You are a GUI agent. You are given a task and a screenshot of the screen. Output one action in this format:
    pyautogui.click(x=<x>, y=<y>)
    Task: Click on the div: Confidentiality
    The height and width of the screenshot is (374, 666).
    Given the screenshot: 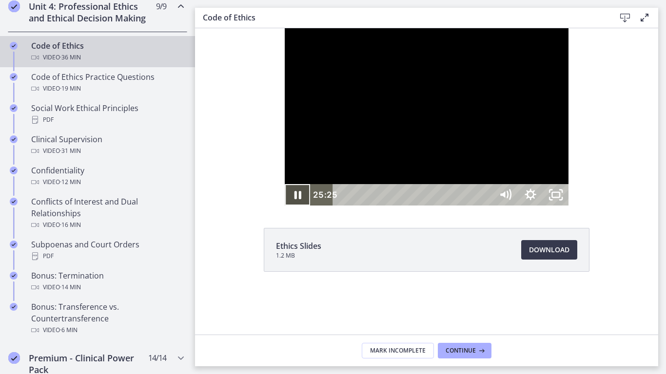 What is the action you would take?
    pyautogui.click(x=107, y=176)
    